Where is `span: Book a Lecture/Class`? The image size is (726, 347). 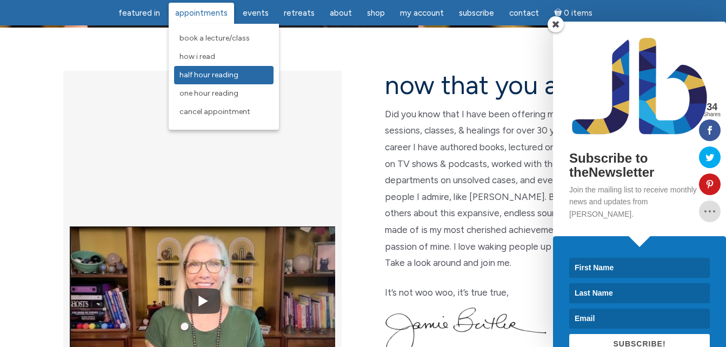
span: Book a Lecture/Class is located at coordinates (215, 38).